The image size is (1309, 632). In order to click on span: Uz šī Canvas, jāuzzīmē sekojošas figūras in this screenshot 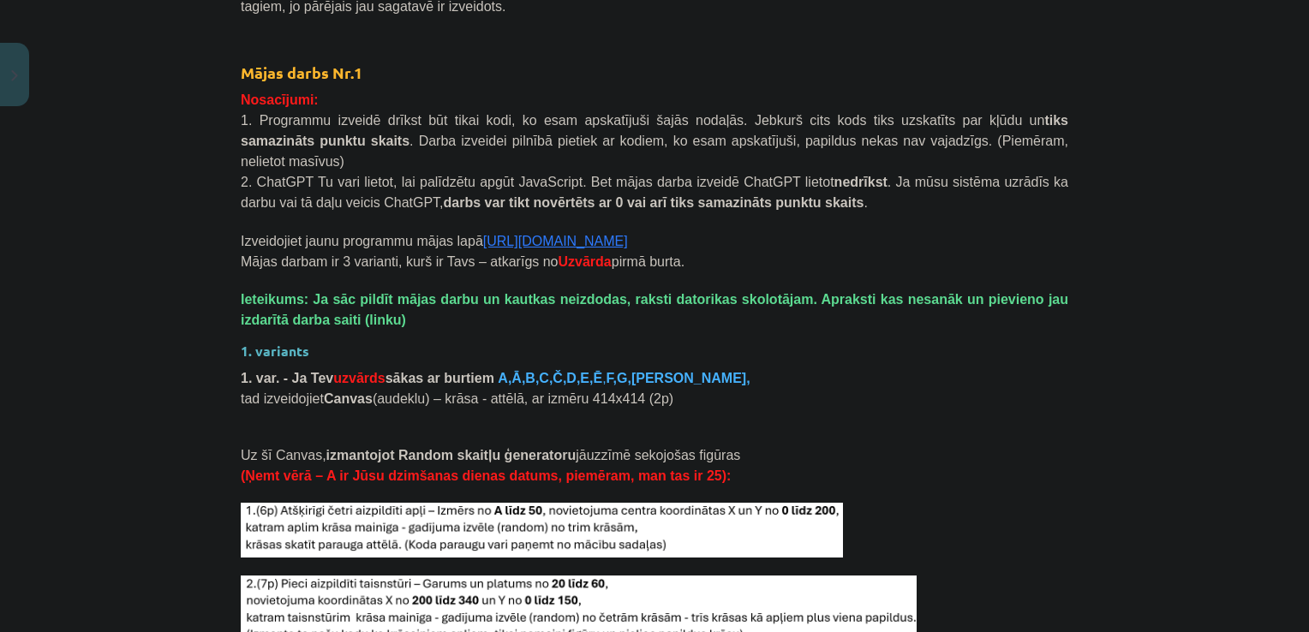, I will do `click(490, 455)`.